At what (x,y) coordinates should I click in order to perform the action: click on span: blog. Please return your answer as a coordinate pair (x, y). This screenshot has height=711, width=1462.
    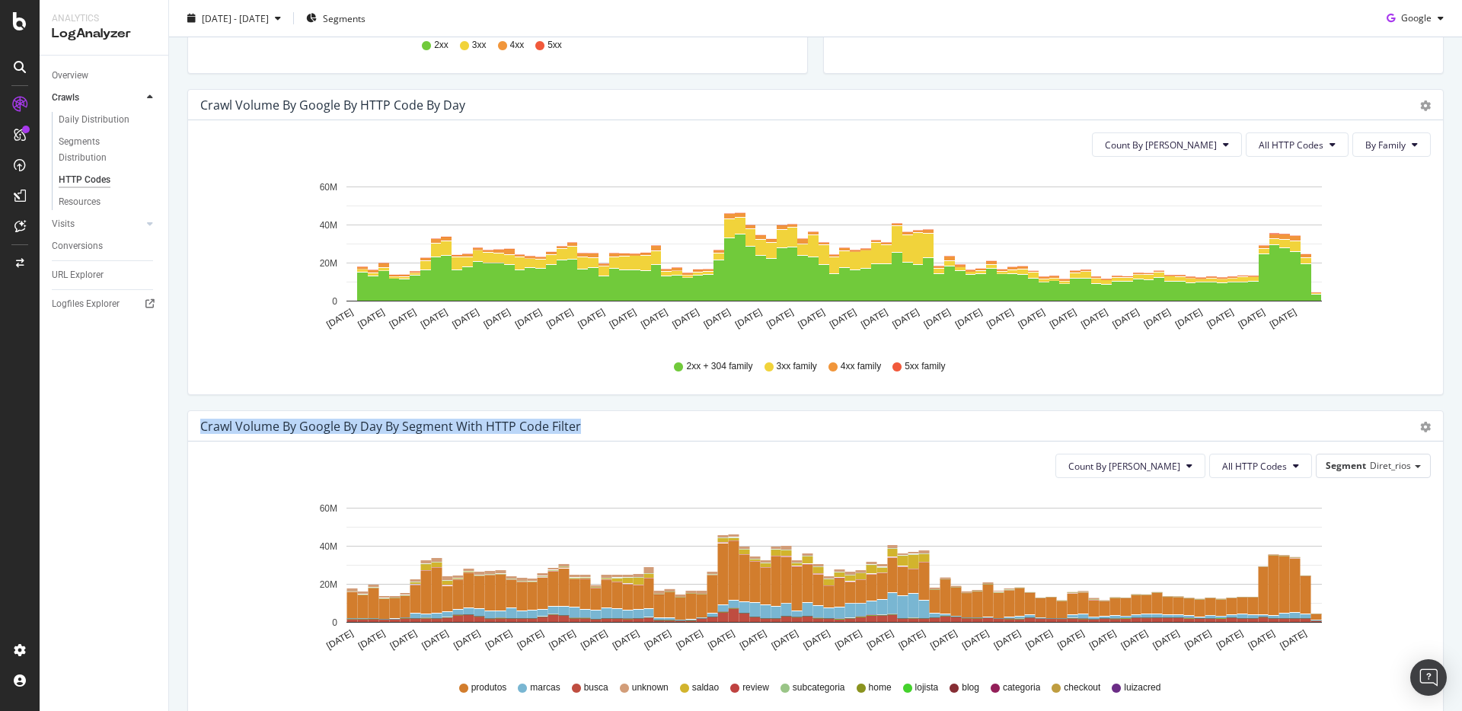
    Looking at the image, I should click on (970, 688).